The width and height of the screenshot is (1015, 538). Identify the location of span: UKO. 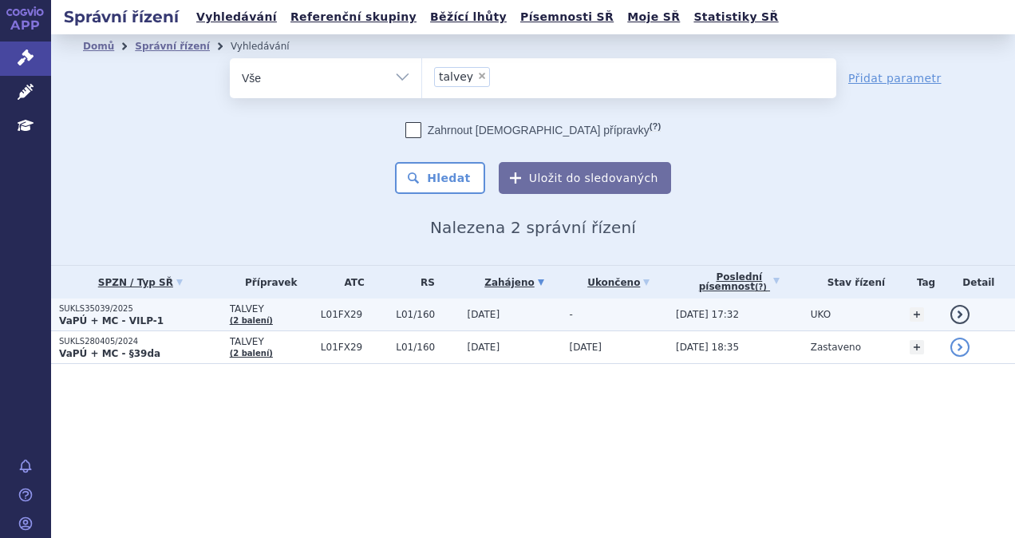
(820, 314).